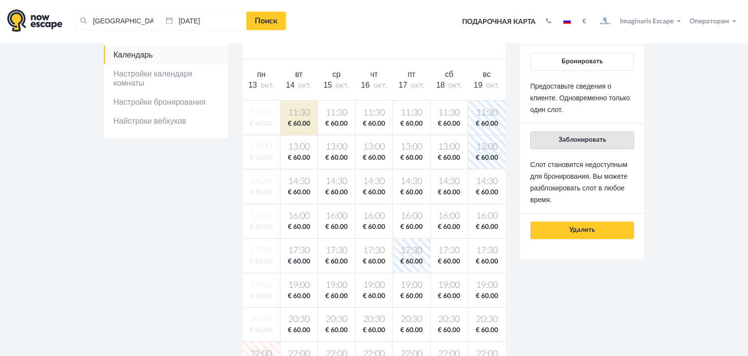  What do you see at coordinates (486, 74) in the screenshot?
I see `span: вс` at bounding box center [486, 74].